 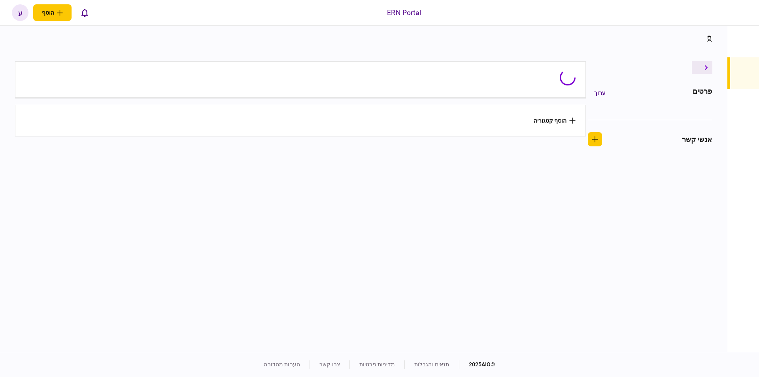 What do you see at coordinates (85, 13) in the screenshot?
I see `button: פתח רשימת התראות` at bounding box center [85, 13].